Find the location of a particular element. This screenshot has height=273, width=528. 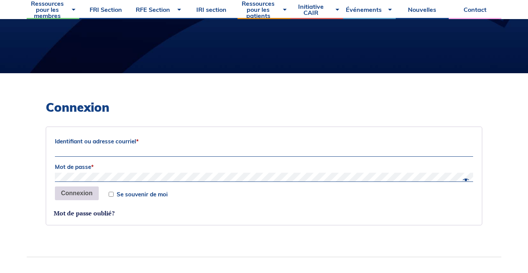

label: Mot de passe is located at coordinates (264, 167).